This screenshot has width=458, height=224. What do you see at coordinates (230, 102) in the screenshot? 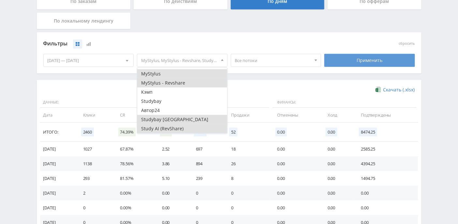
I see `span: Действия:` at bounding box center [230, 102].